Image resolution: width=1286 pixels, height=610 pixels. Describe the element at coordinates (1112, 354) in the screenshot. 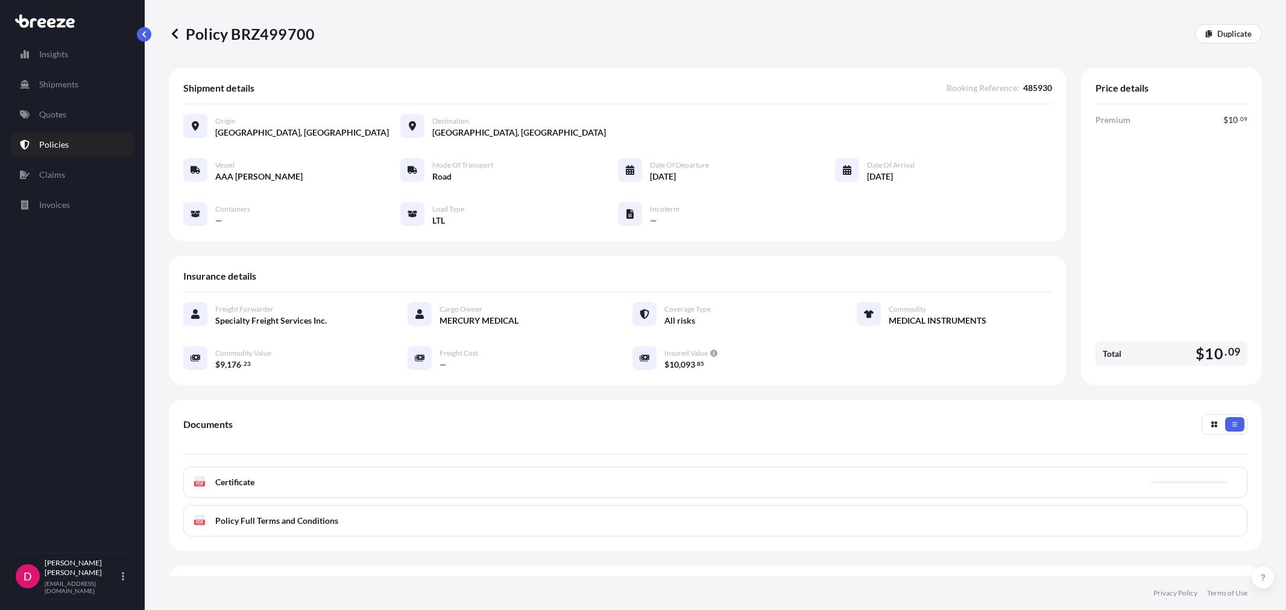

I see `span: Total` at that location.